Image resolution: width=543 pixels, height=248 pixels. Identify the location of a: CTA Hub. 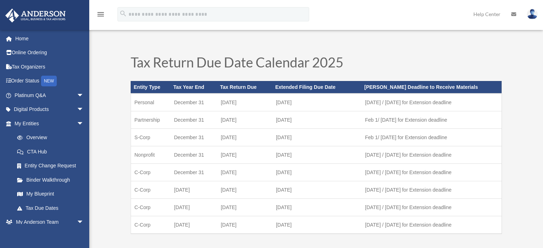
(52, 152).